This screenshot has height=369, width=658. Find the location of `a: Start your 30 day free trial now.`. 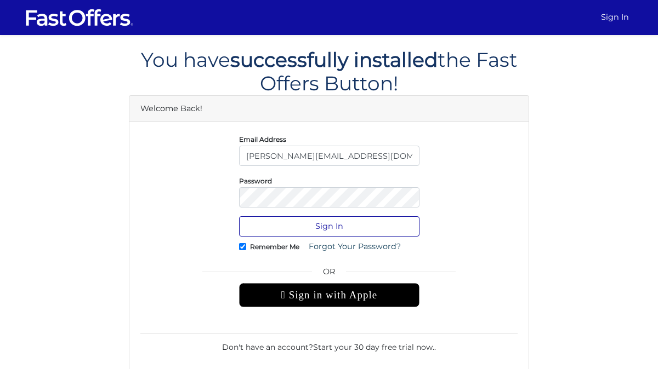

a: Start your 30 day free trial now. is located at coordinates (373, 347).